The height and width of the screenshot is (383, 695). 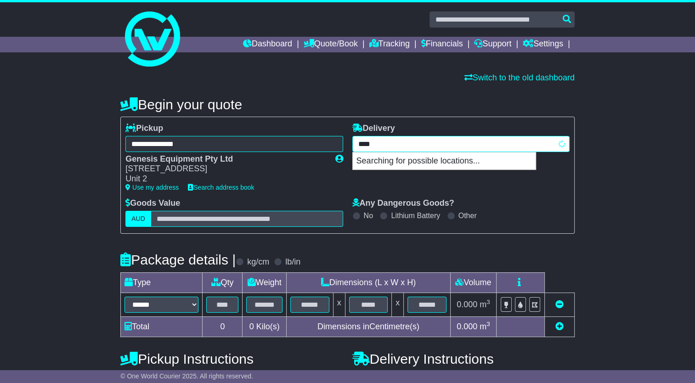 What do you see at coordinates (461, 144) in the screenshot?
I see `typeahead: Please provide city` at bounding box center [461, 144].